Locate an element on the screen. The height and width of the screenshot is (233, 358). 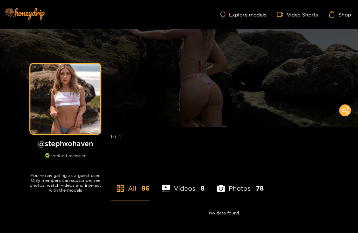
div: verified member is located at coordinates (65, 159).